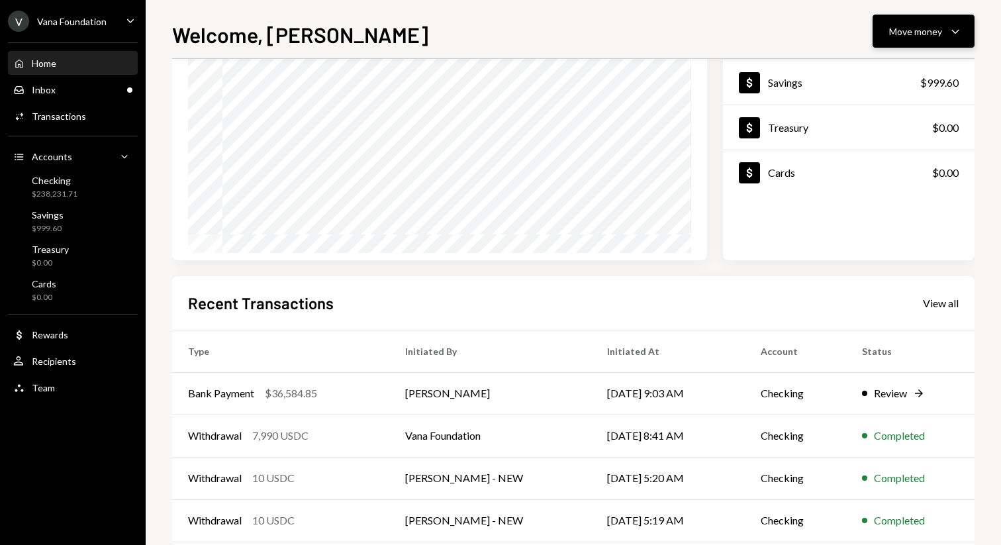  Describe the element at coordinates (73, 116) in the screenshot. I see `a: Transactions` at that location.